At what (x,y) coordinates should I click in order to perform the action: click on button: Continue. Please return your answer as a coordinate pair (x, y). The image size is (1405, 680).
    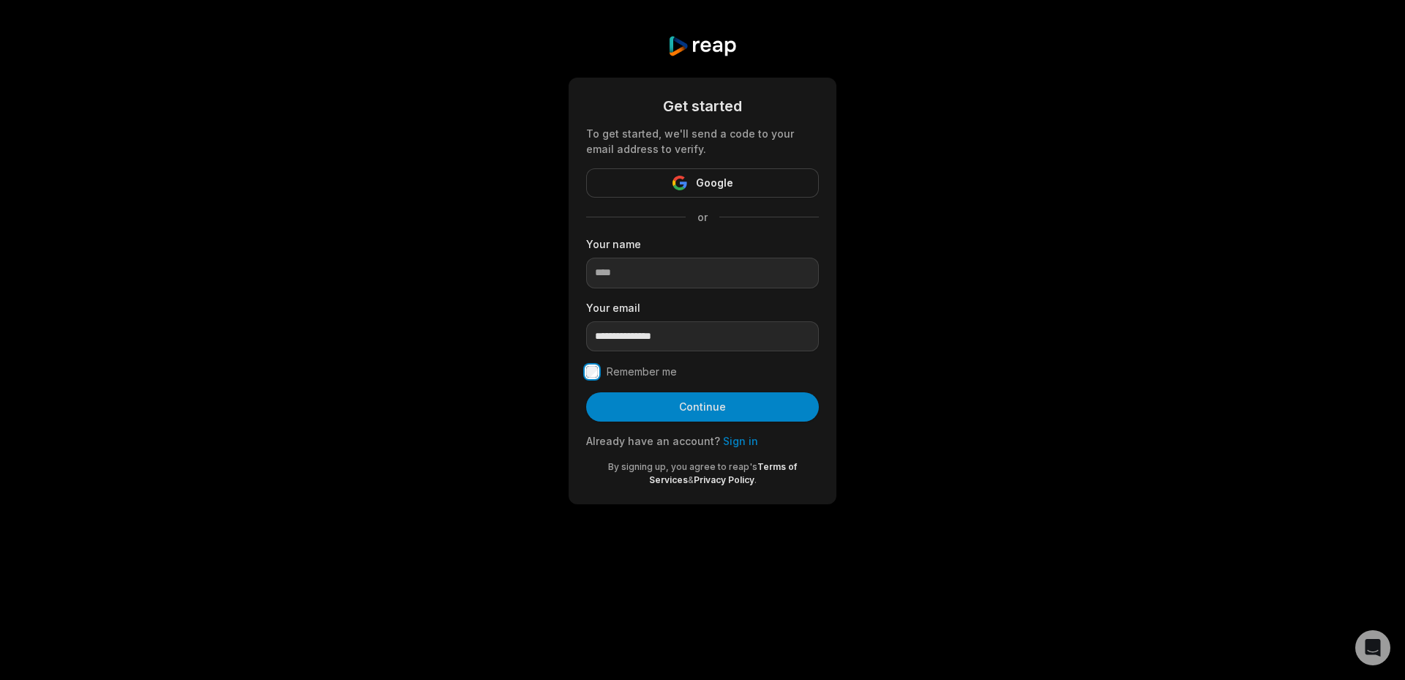
    Looking at the image, I should click on (702, 407).